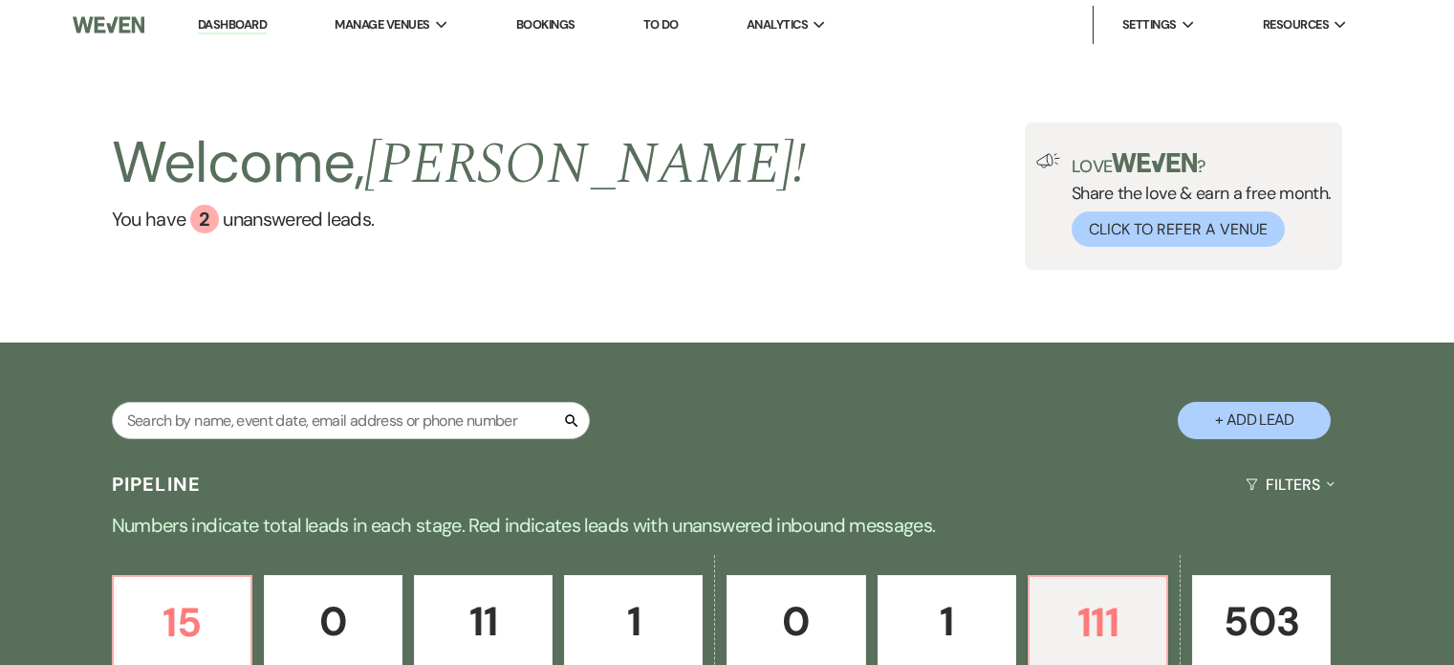 The width and height of the screenshot is (1454, 665). What do you see at coordinates (1290, 484) in the screenshot?
I see `button: Filters` at bounding box center [1290, 484].